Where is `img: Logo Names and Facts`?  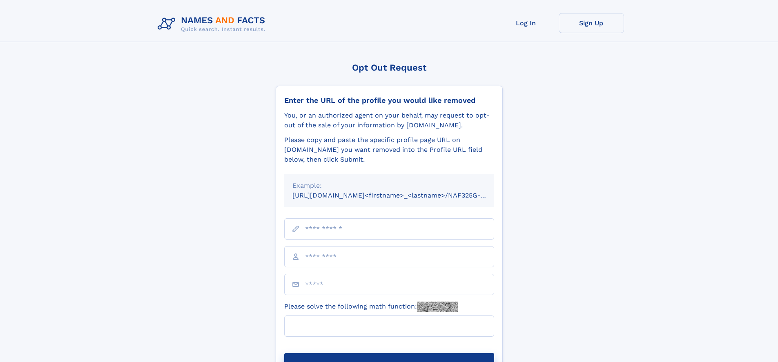
img: Logo Names and Facts is located at coordinates (213, 24).